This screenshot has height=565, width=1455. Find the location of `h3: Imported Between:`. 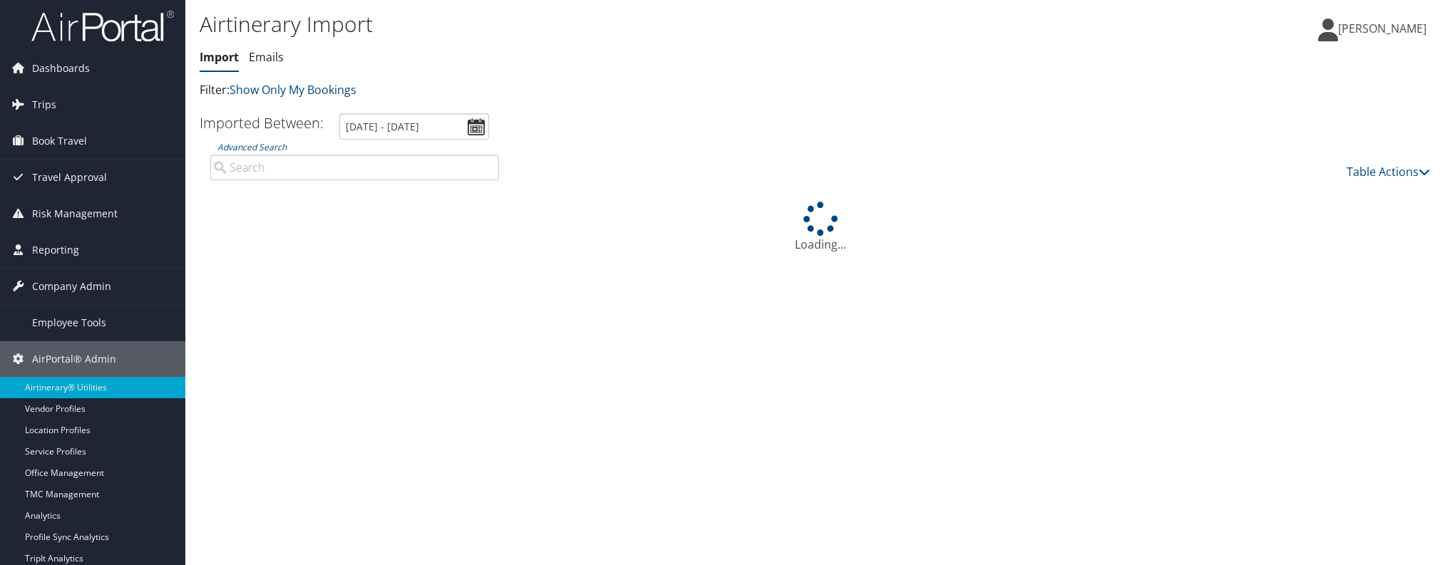

h3: Imported Between: is located at coordinates (262, 123).